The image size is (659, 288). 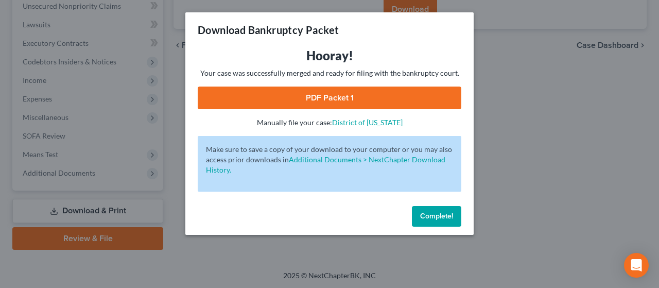 I want to click on h3: Hooray!, so click(x=329, y=56).